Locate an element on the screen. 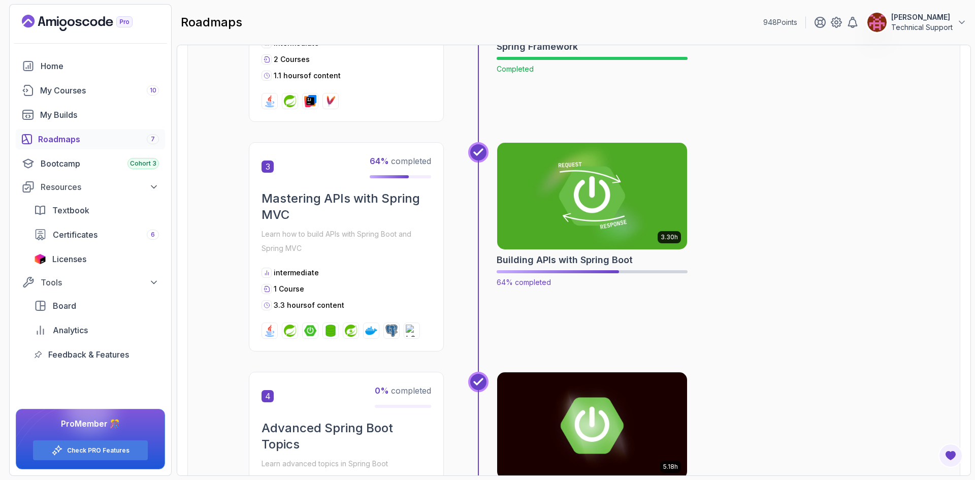 Image resolution: width=975 pixels, height=480 pixels. span: 64 % is located at coordinates (379, 161).